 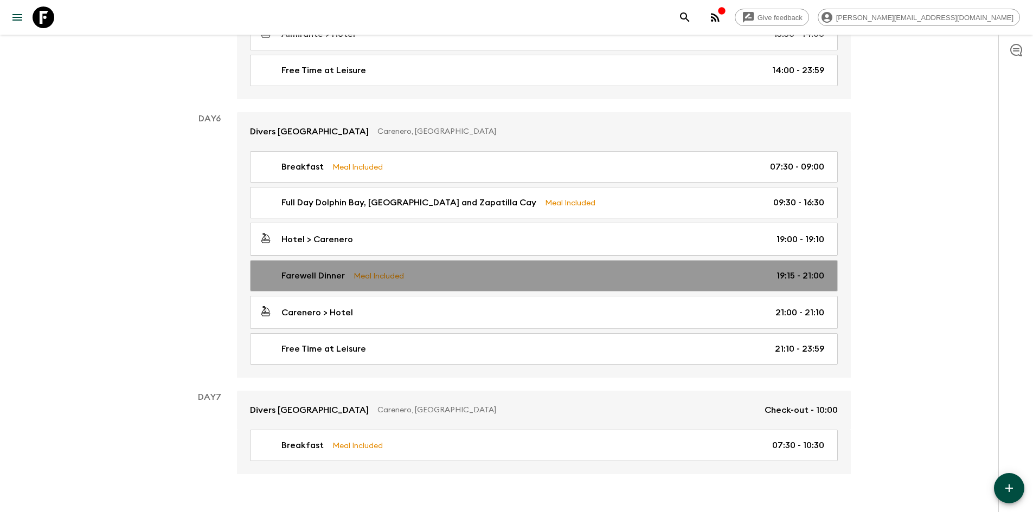 What do you see at coordinates (544, 276) in the screenshot?
I see `a: Farewell DinnerMeal Included19:15 - 21:00` at bounding box center [544, 276].